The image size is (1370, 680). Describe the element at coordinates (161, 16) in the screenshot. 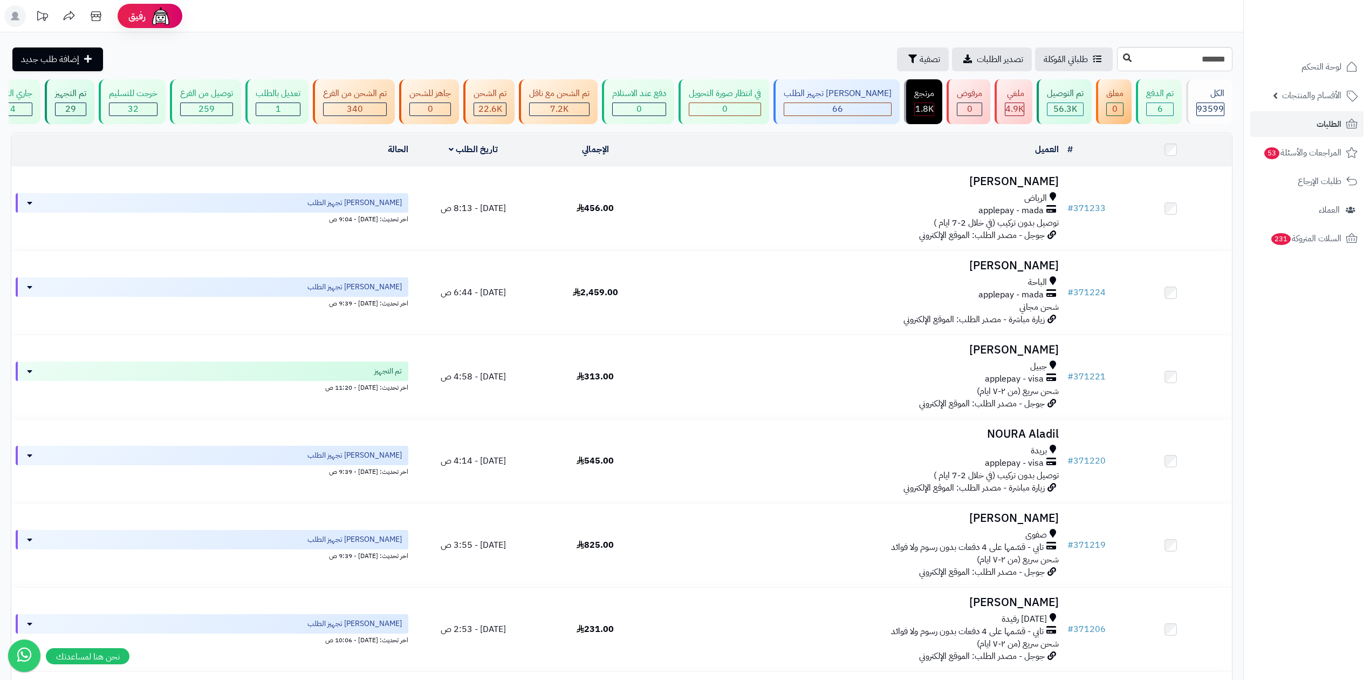

I see `img: ai-face.png` at that location.